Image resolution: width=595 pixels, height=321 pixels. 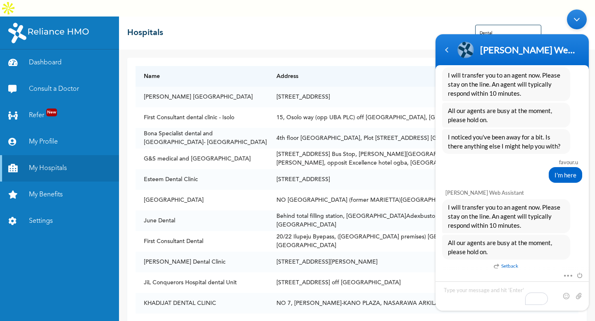 I want to click on div: Minimize live chat window, so click(x=145, y=14).